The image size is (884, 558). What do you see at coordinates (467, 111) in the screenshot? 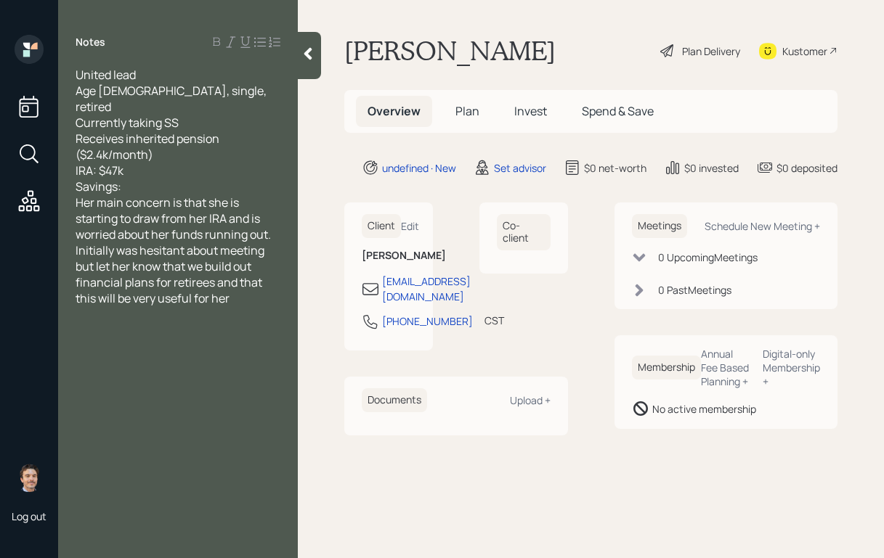
I see `span: Plan` at bounding box center [467, 111].